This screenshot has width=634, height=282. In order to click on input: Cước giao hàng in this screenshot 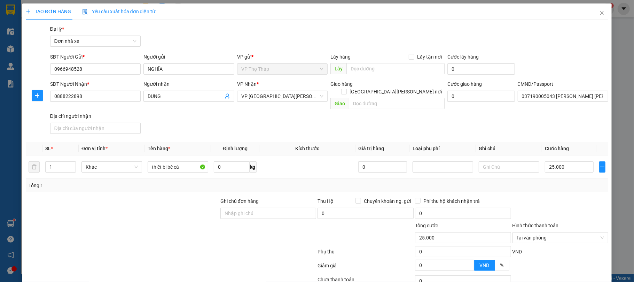, I will do `click(481, 96)`.